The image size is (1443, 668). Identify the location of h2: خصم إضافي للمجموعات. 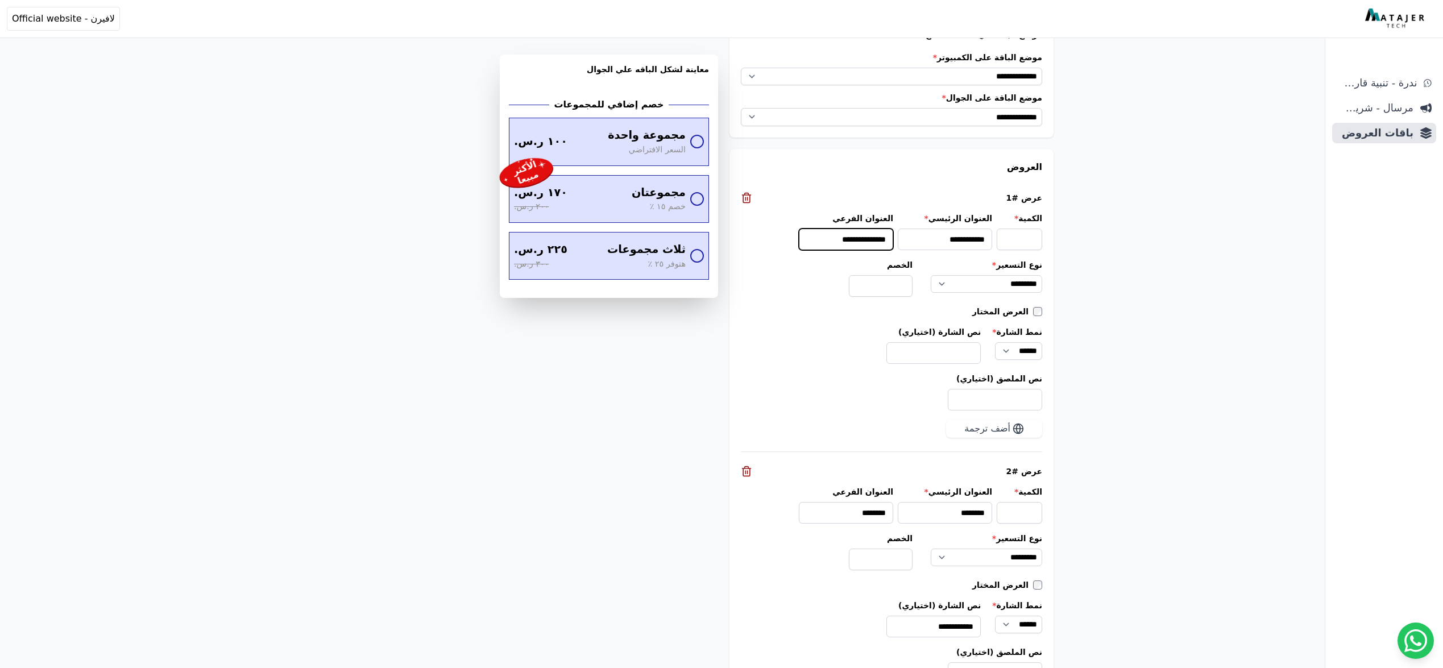
(609, 105).